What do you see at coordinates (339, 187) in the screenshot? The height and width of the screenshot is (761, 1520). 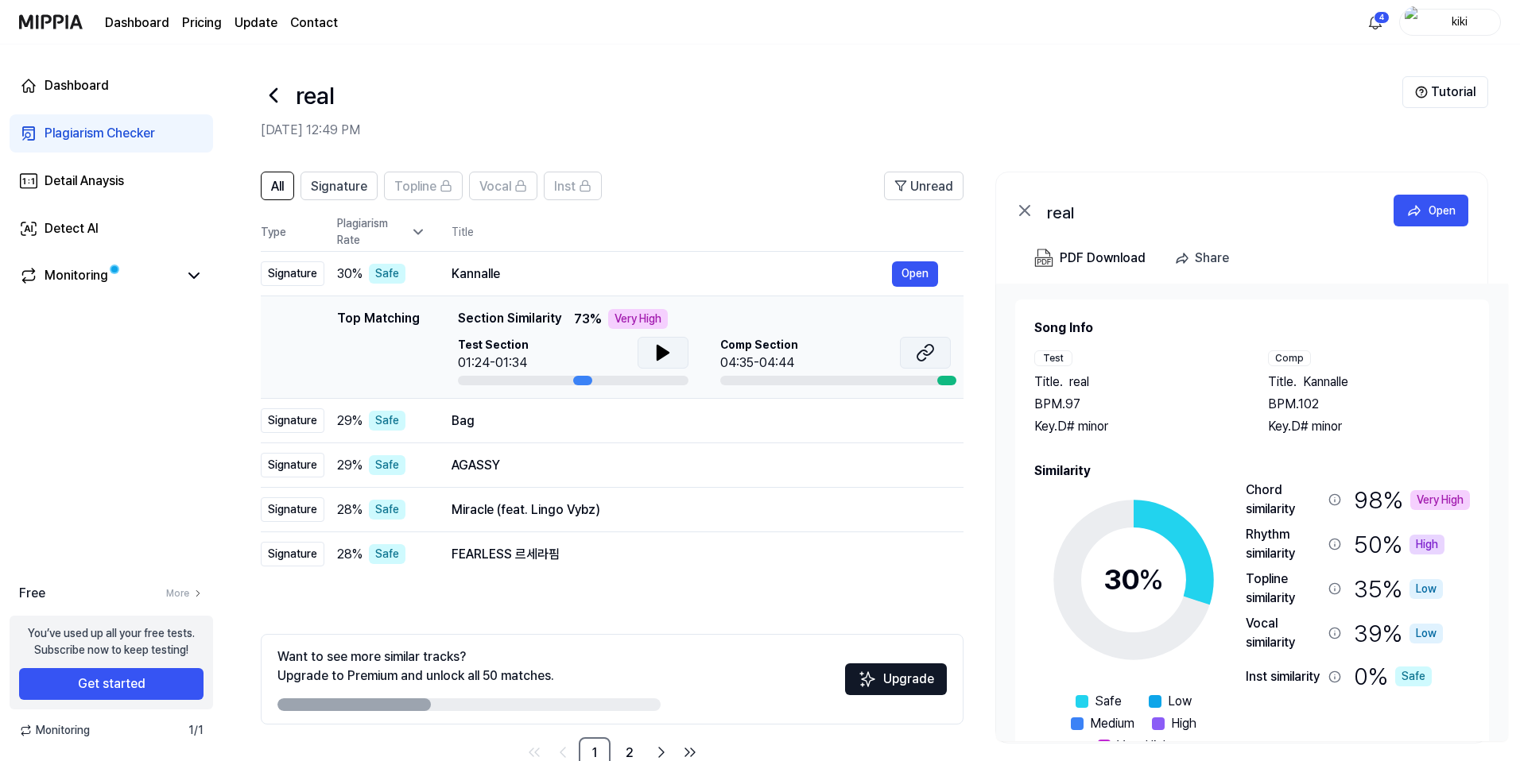 I see `span: Signature` at bounding box center [339, 187].